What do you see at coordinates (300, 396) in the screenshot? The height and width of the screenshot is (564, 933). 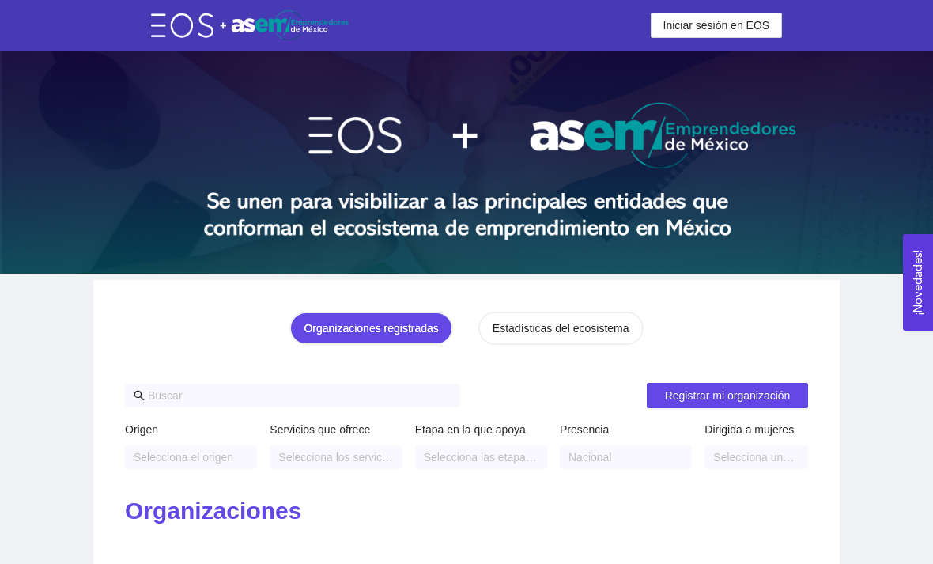 I see `input: Buscar` at bounding box center [300, 396].